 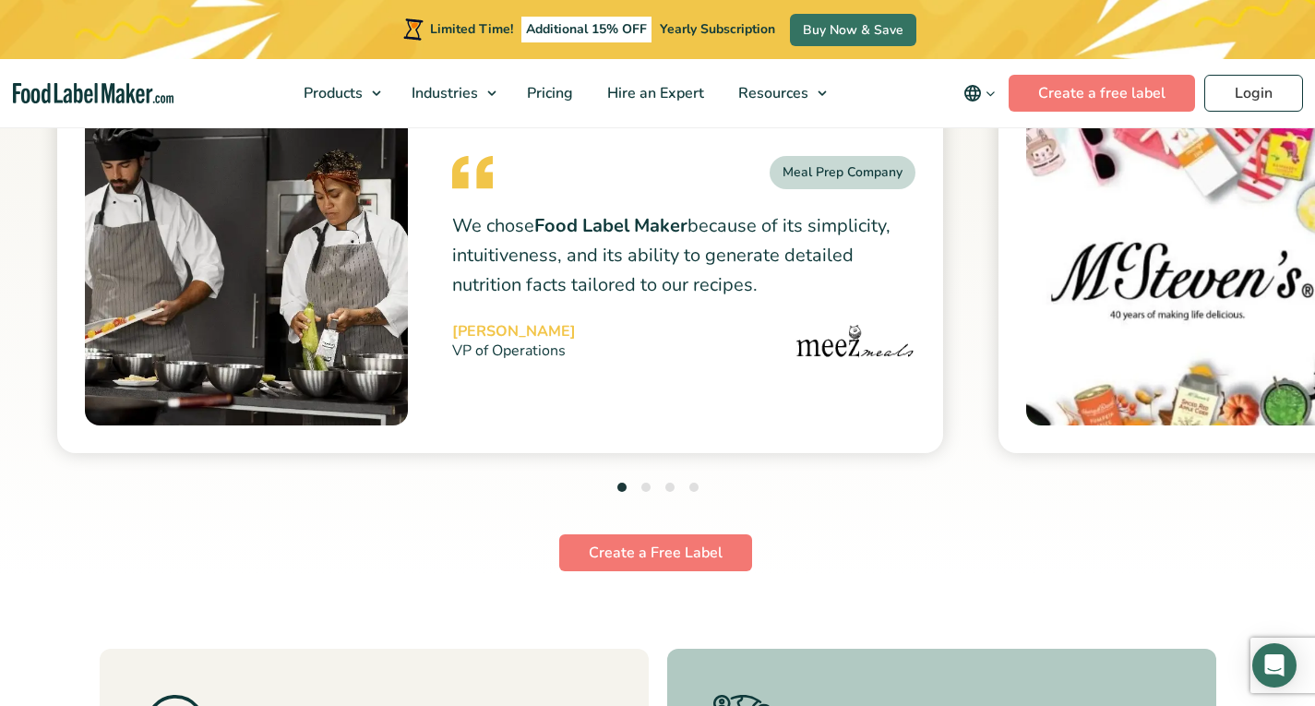 I want to click on a: Industries, so click(x=450, y=93).